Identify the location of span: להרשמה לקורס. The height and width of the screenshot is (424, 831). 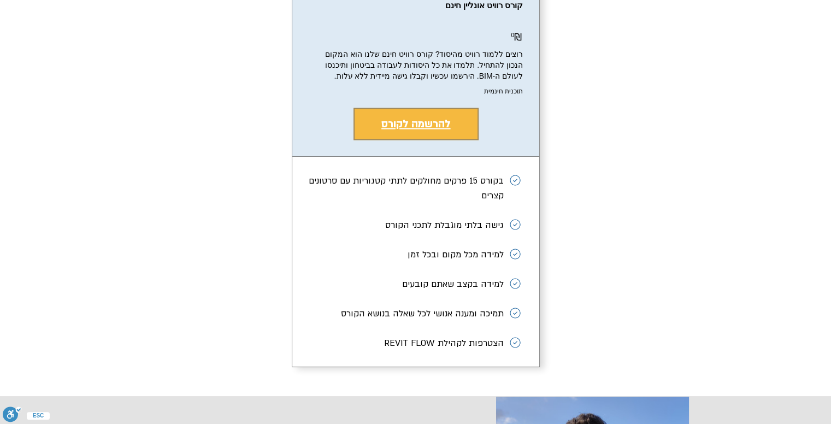
(416, 124).